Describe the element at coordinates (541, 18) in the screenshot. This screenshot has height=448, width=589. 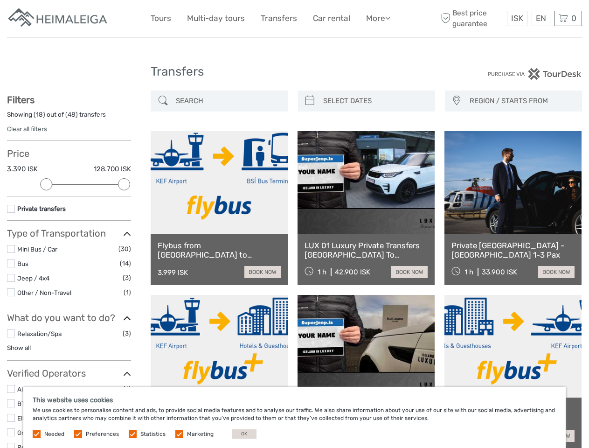
I see `div: EN` at that location.